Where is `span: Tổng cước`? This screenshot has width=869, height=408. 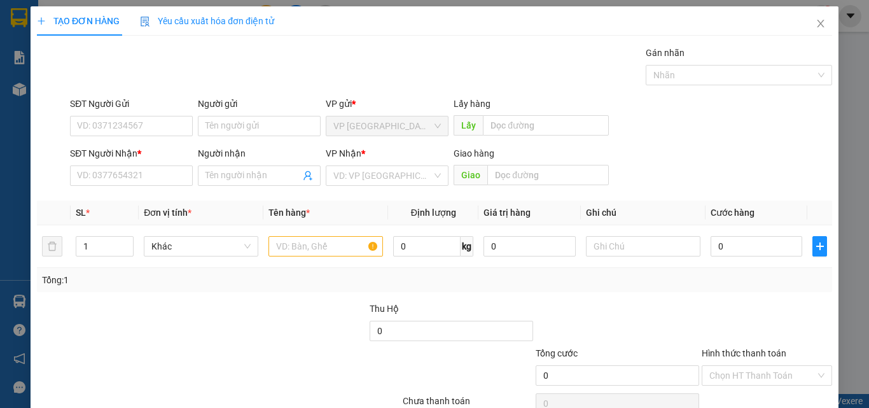
span: Tổng cước is located at coordinates (557, 353).